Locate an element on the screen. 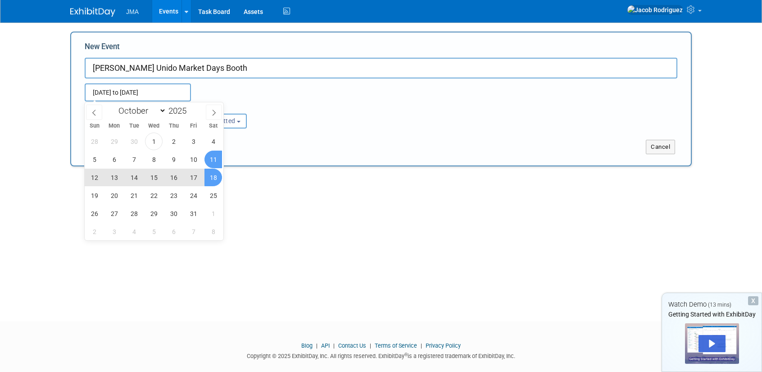  span: October 29, 2025 is located at coordinates (154, 213).